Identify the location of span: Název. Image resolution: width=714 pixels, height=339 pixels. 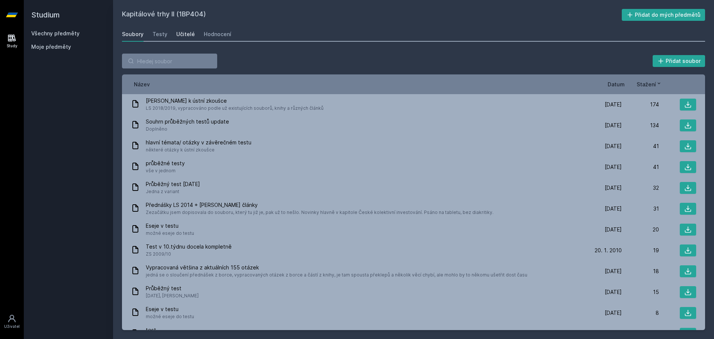
(142, 84).